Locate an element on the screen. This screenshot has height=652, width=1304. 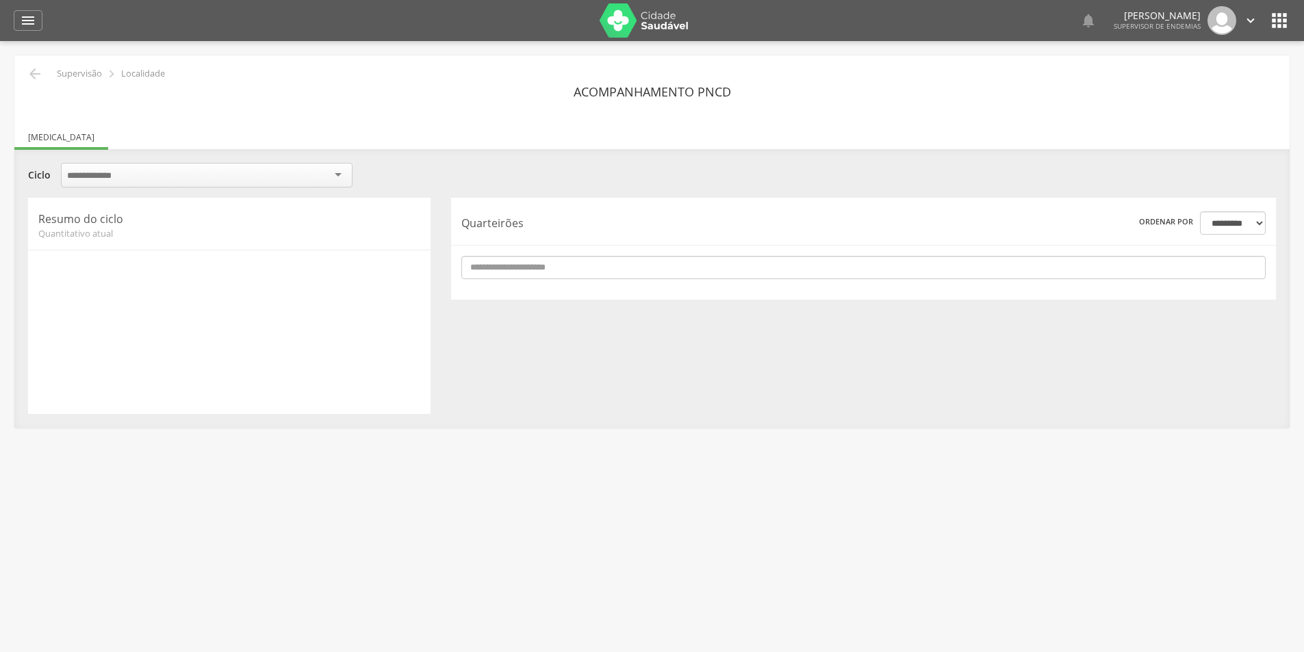
label: Ciclo is located at coordinates (39, 175).